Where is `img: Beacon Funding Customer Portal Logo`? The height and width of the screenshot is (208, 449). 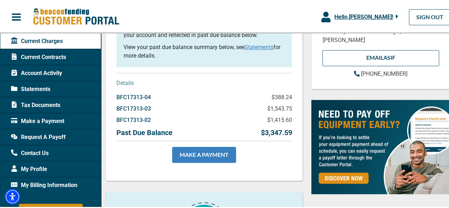
img: Beacon Funding Customer Portal Logo is located at coordinates (76, 16).